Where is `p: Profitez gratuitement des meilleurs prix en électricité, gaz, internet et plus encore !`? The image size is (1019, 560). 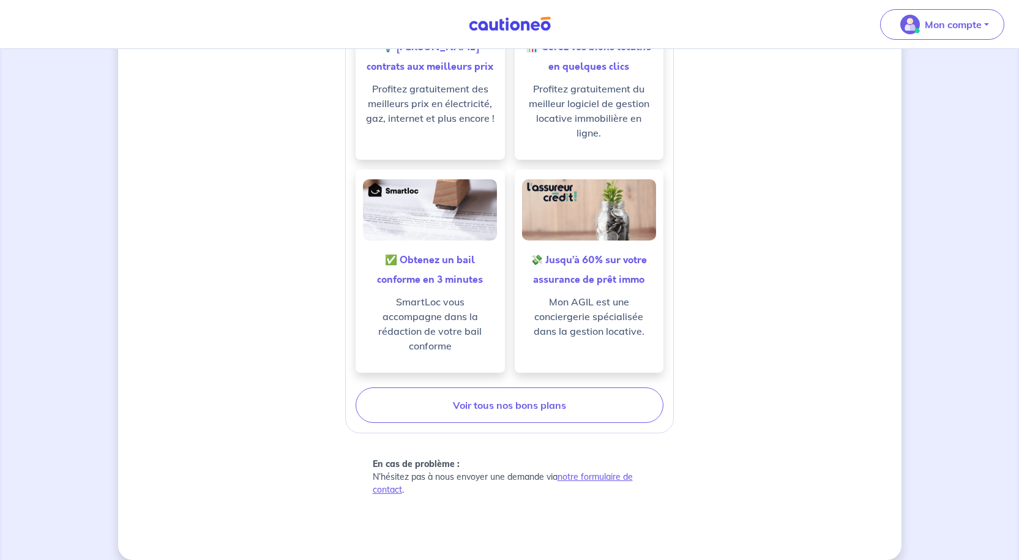 p: Profitez gratuitement des meilleurs prix en électricité, gaz, internet et plus encore ! is located at coordinates (430, 103).